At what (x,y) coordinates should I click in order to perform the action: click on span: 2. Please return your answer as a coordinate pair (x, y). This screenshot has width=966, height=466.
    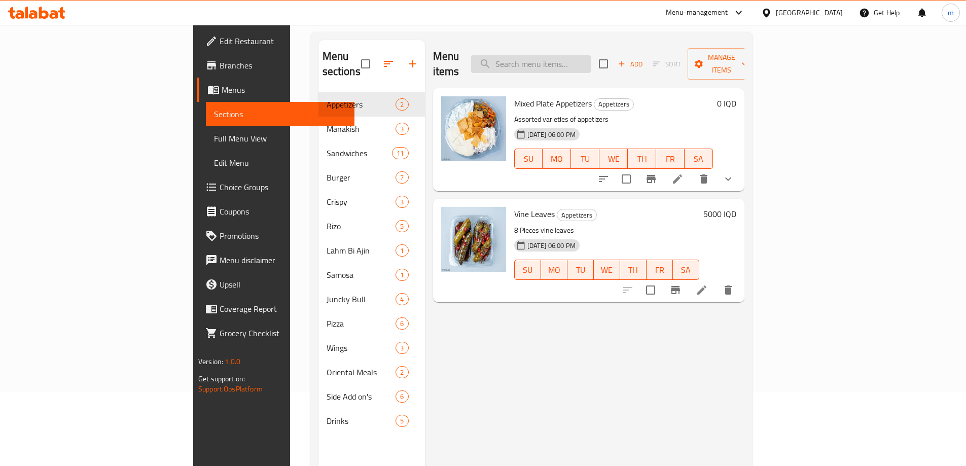
    Looking at the image, I should click on (401, 104).